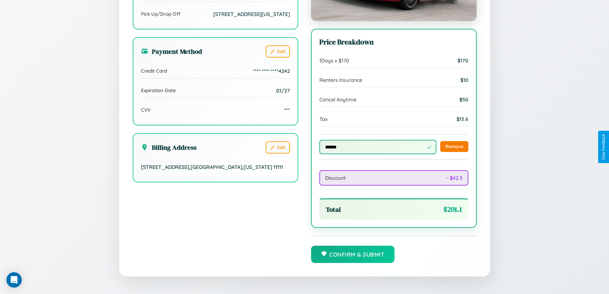 This screenshot has height=294, width=609. What do you see at coordinates (158, 90) in the screenshot?
I see `span: Expiration Date` at bounding box center [158, 90].